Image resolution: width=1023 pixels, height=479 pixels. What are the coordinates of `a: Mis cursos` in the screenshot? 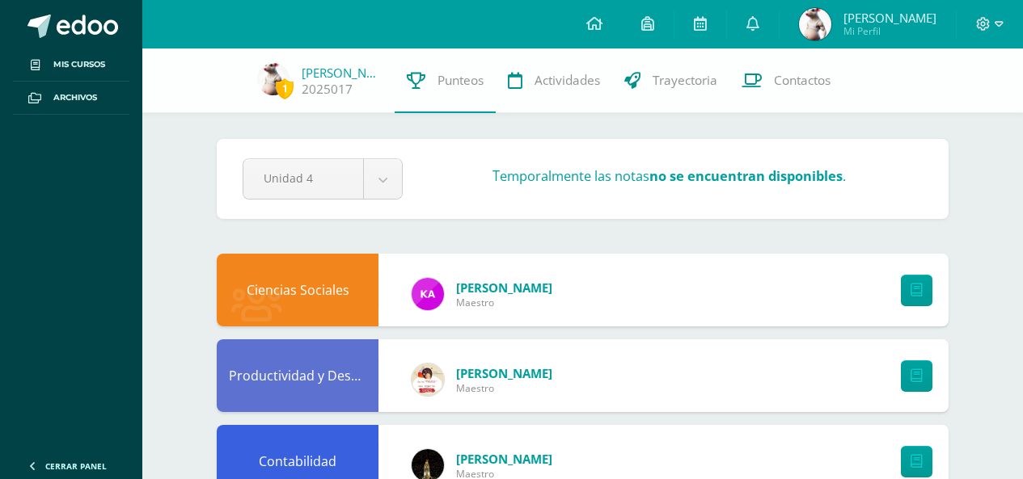 It's located at (71, 65).